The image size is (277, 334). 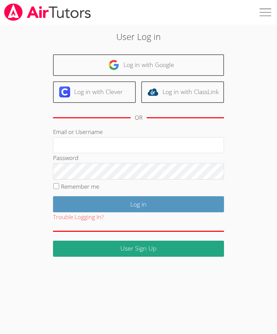 I want to click on div: OR, so click(x=138, y=118).